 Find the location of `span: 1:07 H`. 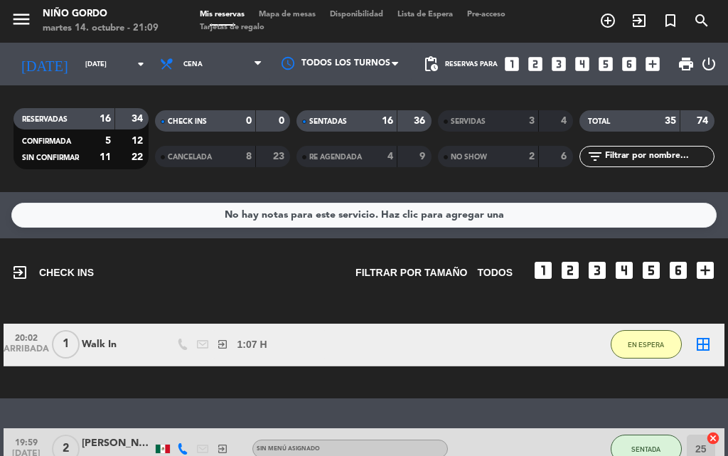

span: 1:07 H is located at coordinates (252, 344).